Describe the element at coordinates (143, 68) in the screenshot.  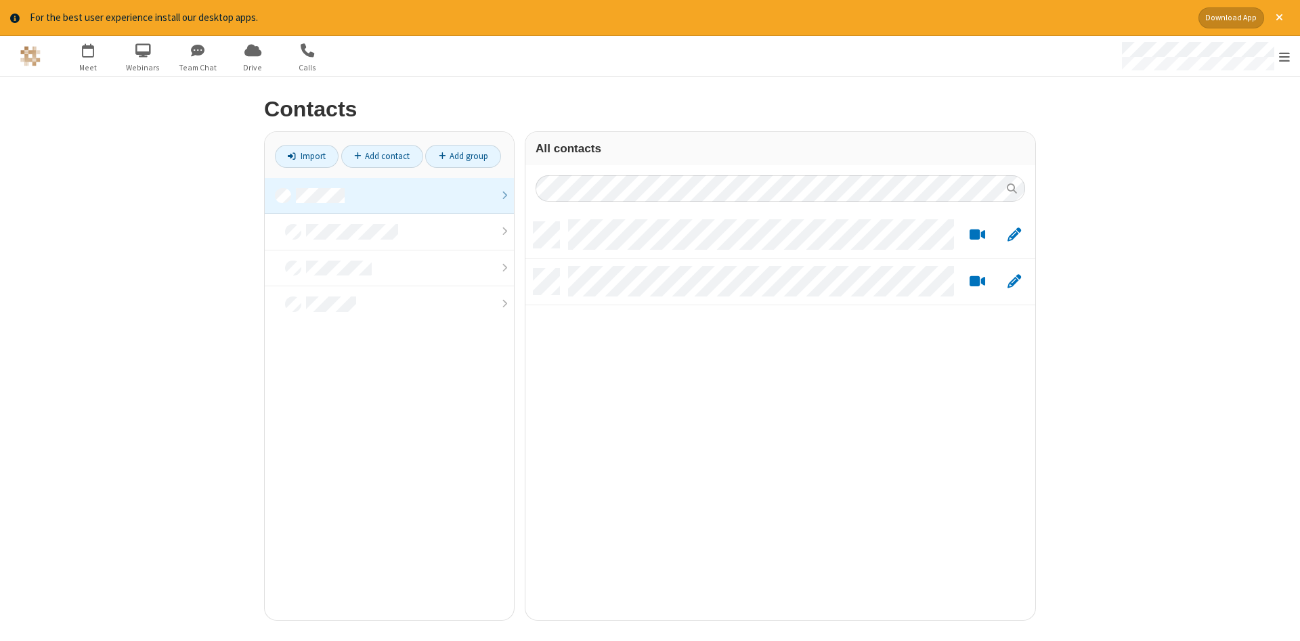
I see `span: Webinars` at that location.